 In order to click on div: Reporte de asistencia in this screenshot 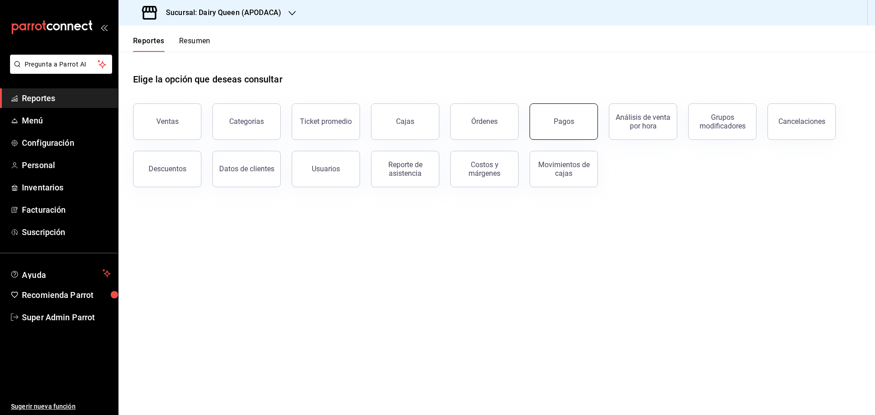, I will do `click(405, 169)`.